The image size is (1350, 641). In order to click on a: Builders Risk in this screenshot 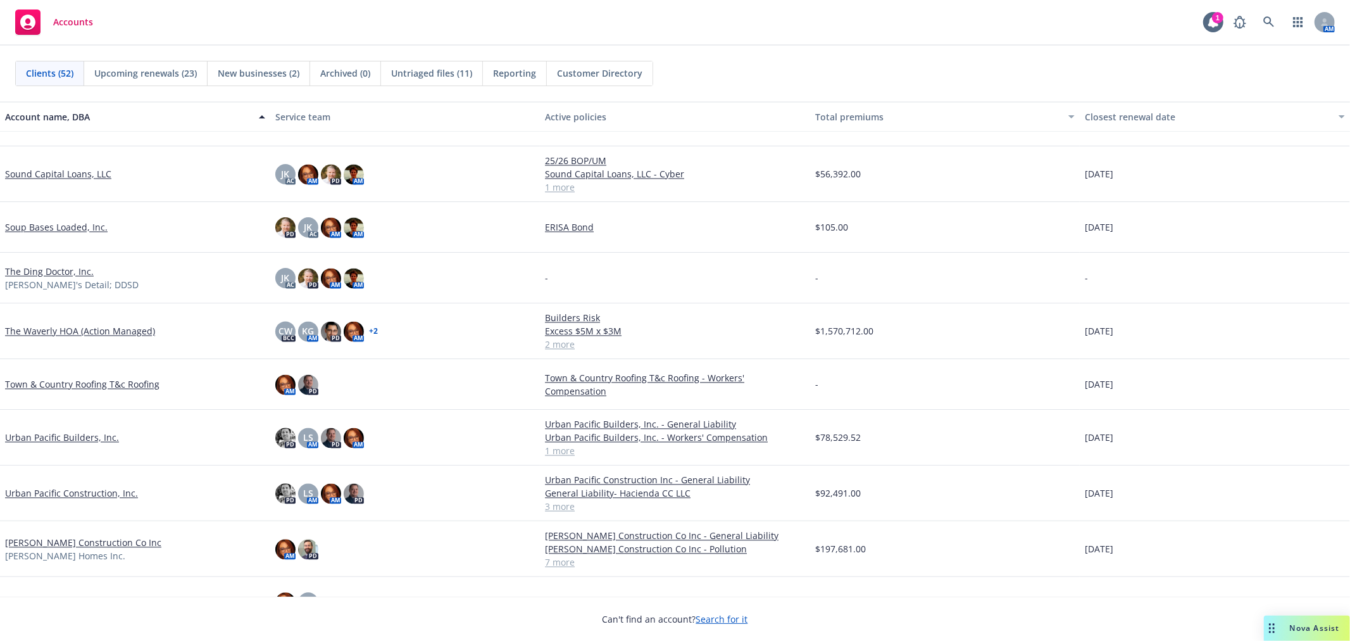, I will do `click(675, 317)`.